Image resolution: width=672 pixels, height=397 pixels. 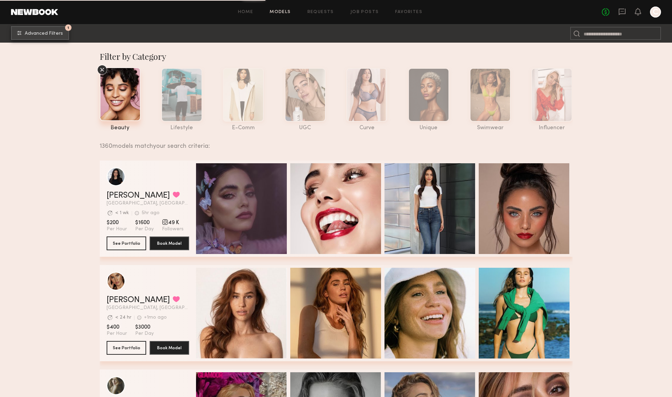 What do you see at coordinates (490, 128) in the screenshot?
I see `div: swimwear` at bounding box center [490, 128].